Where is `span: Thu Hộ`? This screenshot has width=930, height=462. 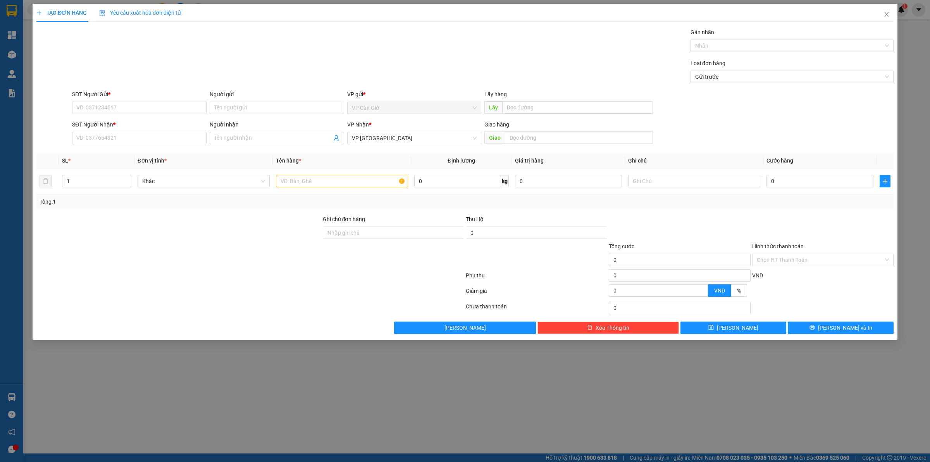
span: Thu Hộ is located at coordinates (475, 219).